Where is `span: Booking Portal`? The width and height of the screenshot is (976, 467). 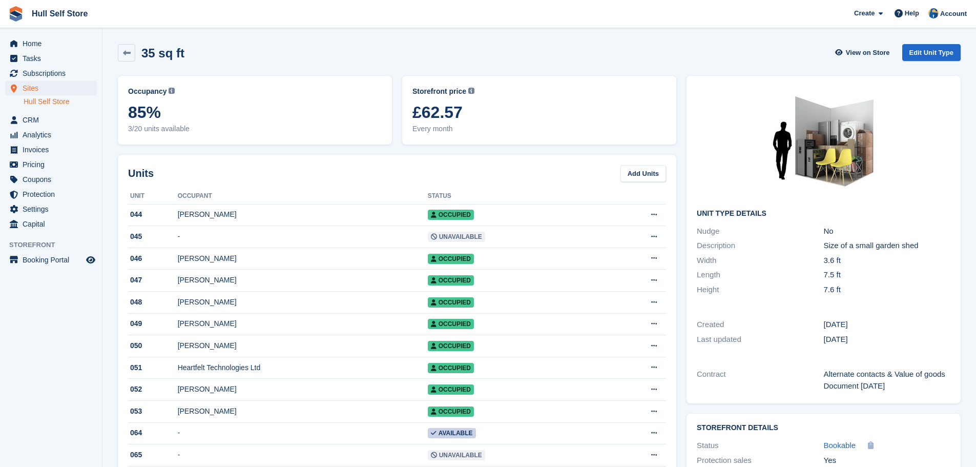 span: Booking Portal is located at coordinates (53, 260).